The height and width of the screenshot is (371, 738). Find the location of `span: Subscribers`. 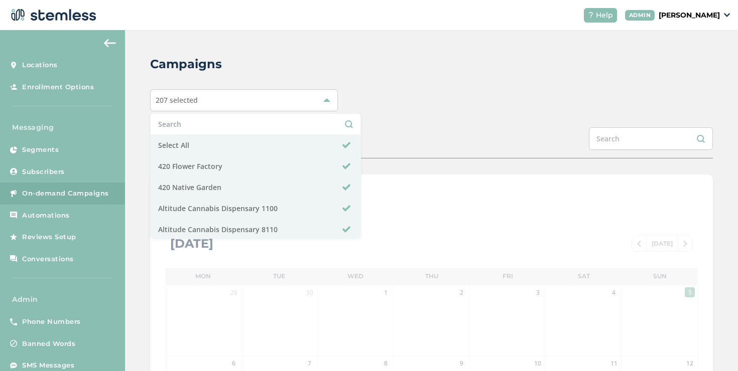

span: Subscribers is located at coordinates (43, 172).